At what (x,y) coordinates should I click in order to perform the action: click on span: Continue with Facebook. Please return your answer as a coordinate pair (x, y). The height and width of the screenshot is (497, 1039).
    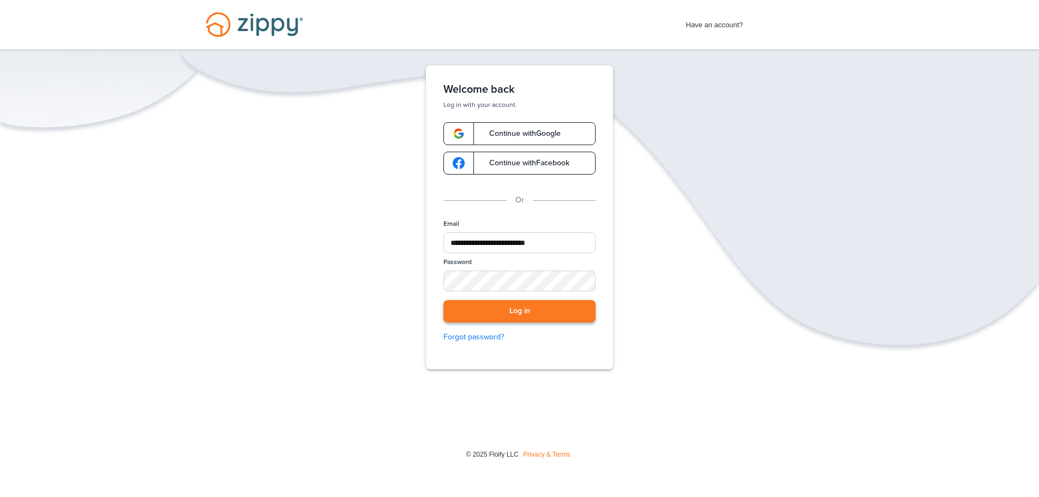
    Looking at the image, I should click on (523, 163).